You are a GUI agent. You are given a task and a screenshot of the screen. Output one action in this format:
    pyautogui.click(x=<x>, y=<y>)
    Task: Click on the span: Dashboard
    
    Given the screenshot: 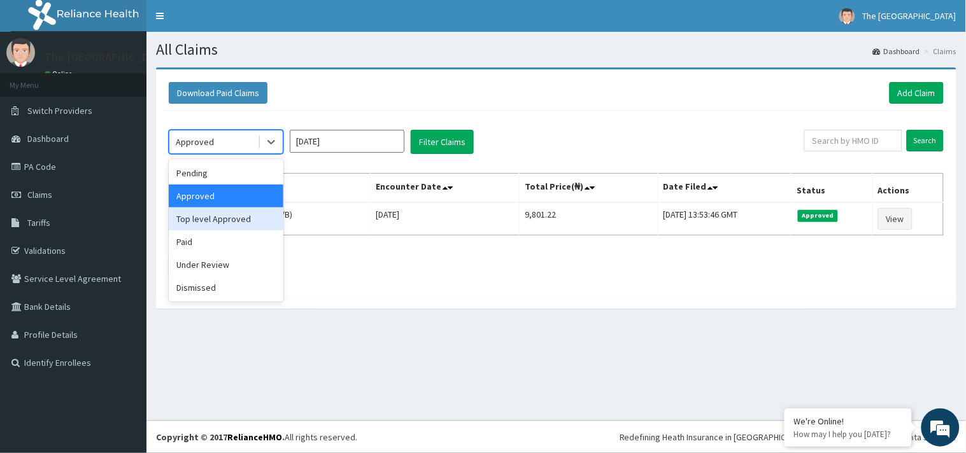 What is the action you would take?
    pyautogui.click(x=48, y=139)
    